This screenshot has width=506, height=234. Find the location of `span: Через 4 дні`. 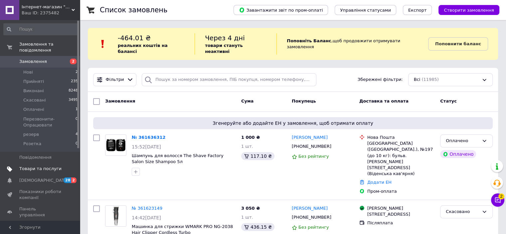

span: Через 4 дні is located at coordinates (225, 38).